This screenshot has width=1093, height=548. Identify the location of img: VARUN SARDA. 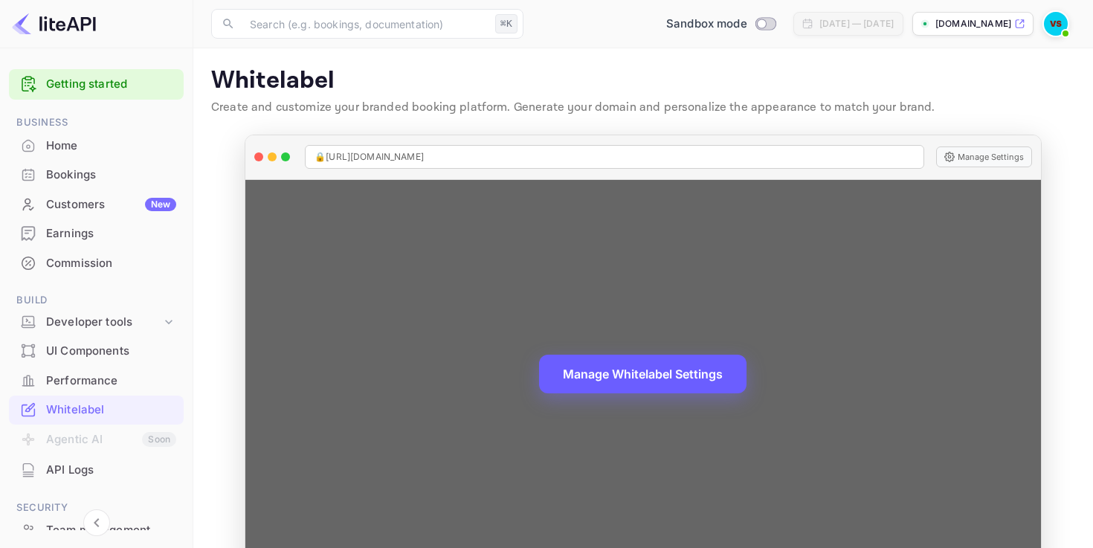
(1055, 24).